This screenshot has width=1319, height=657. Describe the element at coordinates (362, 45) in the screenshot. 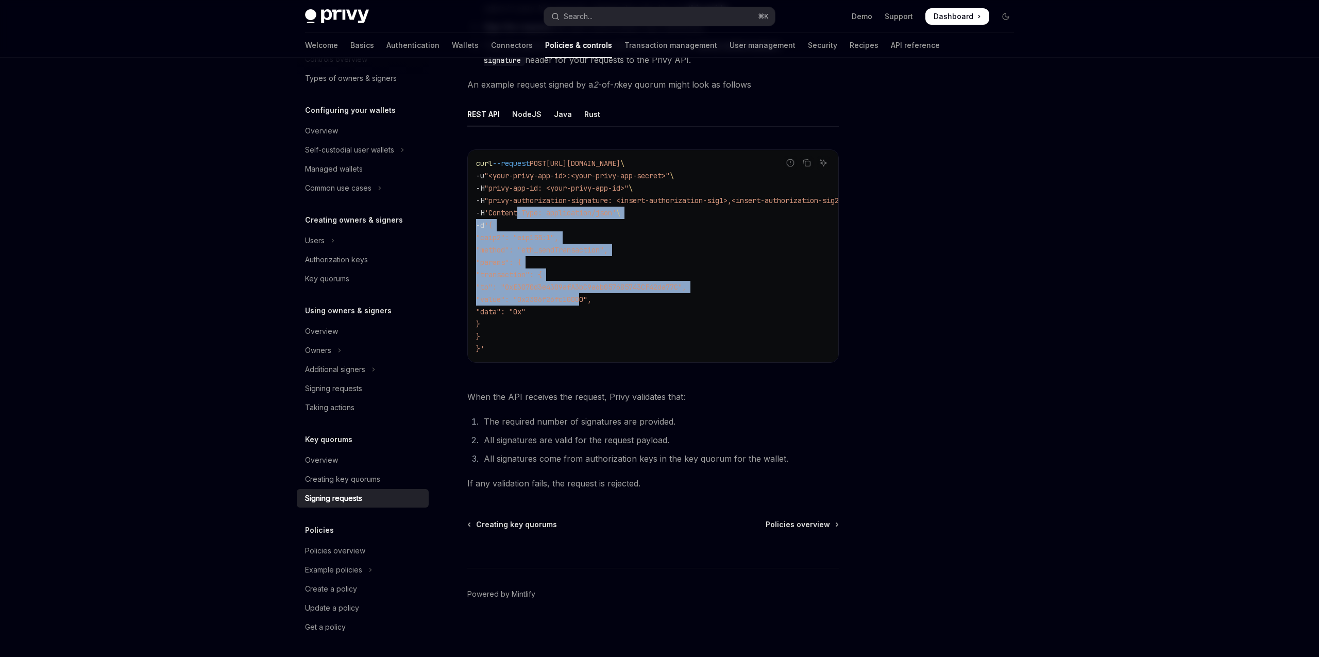

I see `a: Basics` at that location.